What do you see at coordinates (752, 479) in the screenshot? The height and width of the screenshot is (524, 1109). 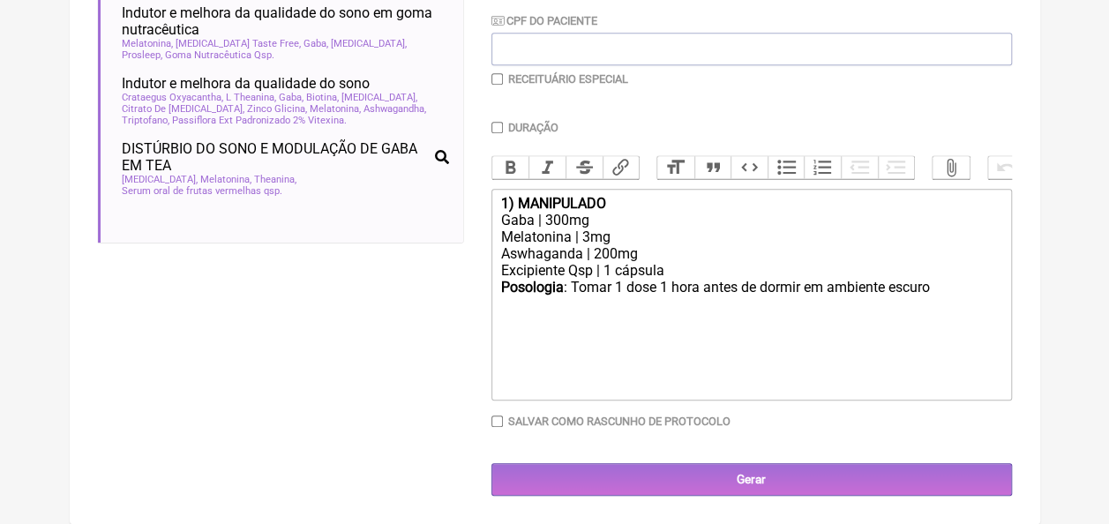 I see `input: Gerar` at bounding box center [752, 479].